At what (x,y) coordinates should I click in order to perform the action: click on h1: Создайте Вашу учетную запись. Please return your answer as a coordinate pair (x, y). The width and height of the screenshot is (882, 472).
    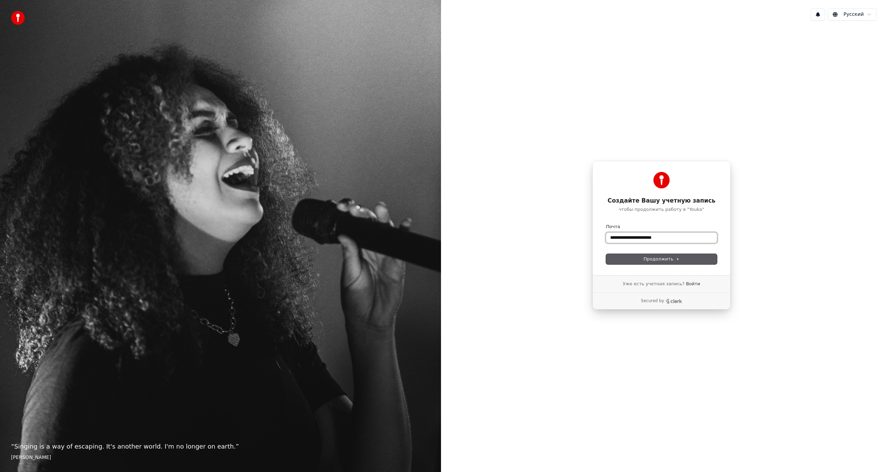
    Looking at the image, I should click on (662, 201).